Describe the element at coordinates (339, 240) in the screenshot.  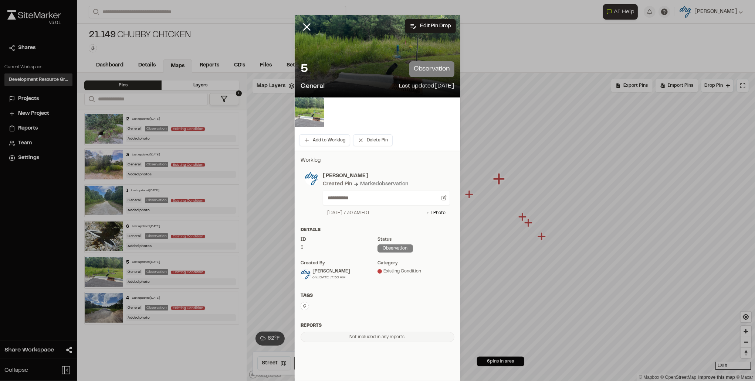
I see `div: ID` at that location.